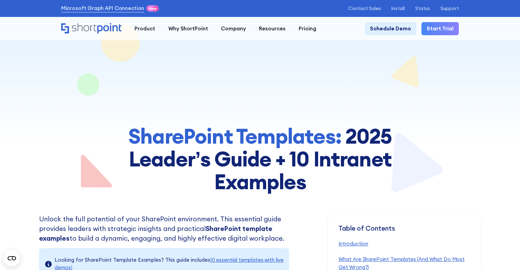  What do you see at coordinates (272, 29) in the screenshot?
I see `a: Resources` at bounding box center [272, 29].